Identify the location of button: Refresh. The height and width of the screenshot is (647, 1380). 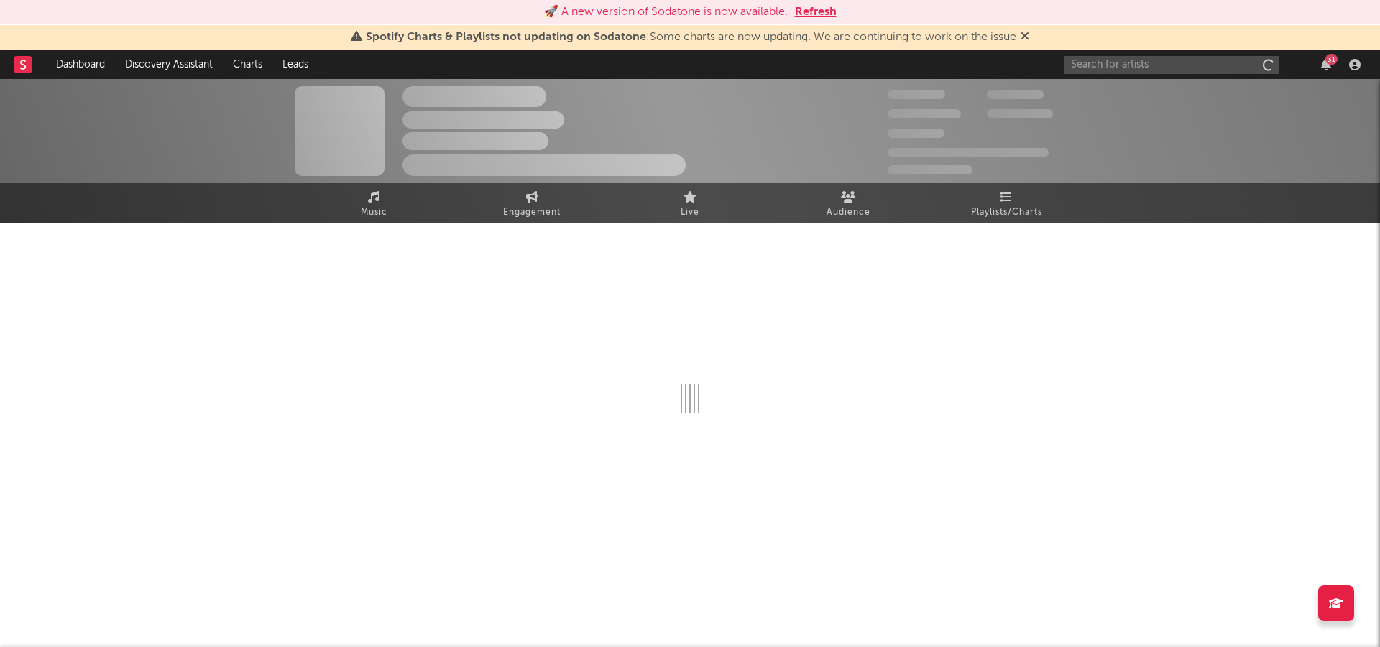
(816, 12).